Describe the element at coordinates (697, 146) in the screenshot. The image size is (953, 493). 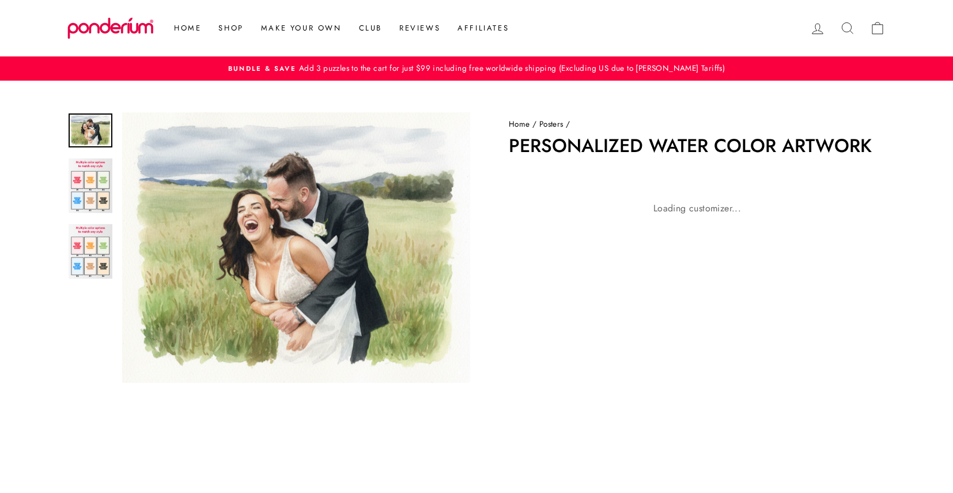
I see `h1: Personalized Water Color Artwork` at that location.